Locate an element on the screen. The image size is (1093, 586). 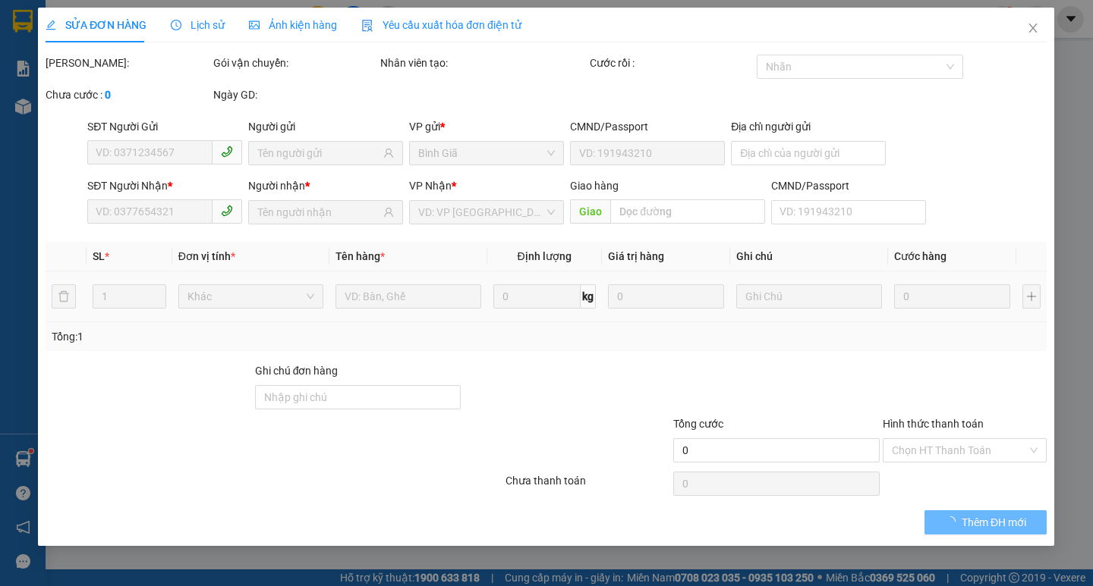
span: close is located at coordinates (1033, 28).